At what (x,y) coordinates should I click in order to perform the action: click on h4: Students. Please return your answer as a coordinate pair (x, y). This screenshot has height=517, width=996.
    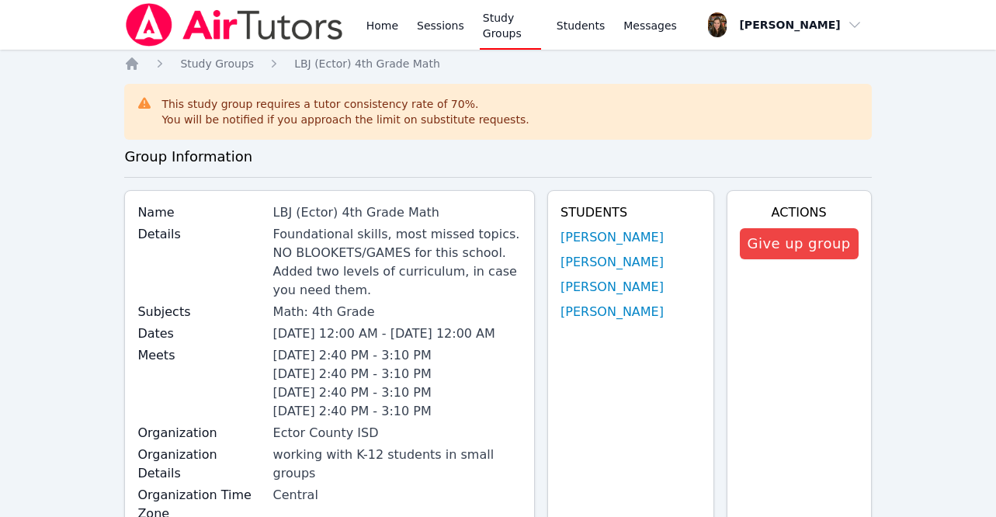
    Looking at the image, I should click on (630, 213).